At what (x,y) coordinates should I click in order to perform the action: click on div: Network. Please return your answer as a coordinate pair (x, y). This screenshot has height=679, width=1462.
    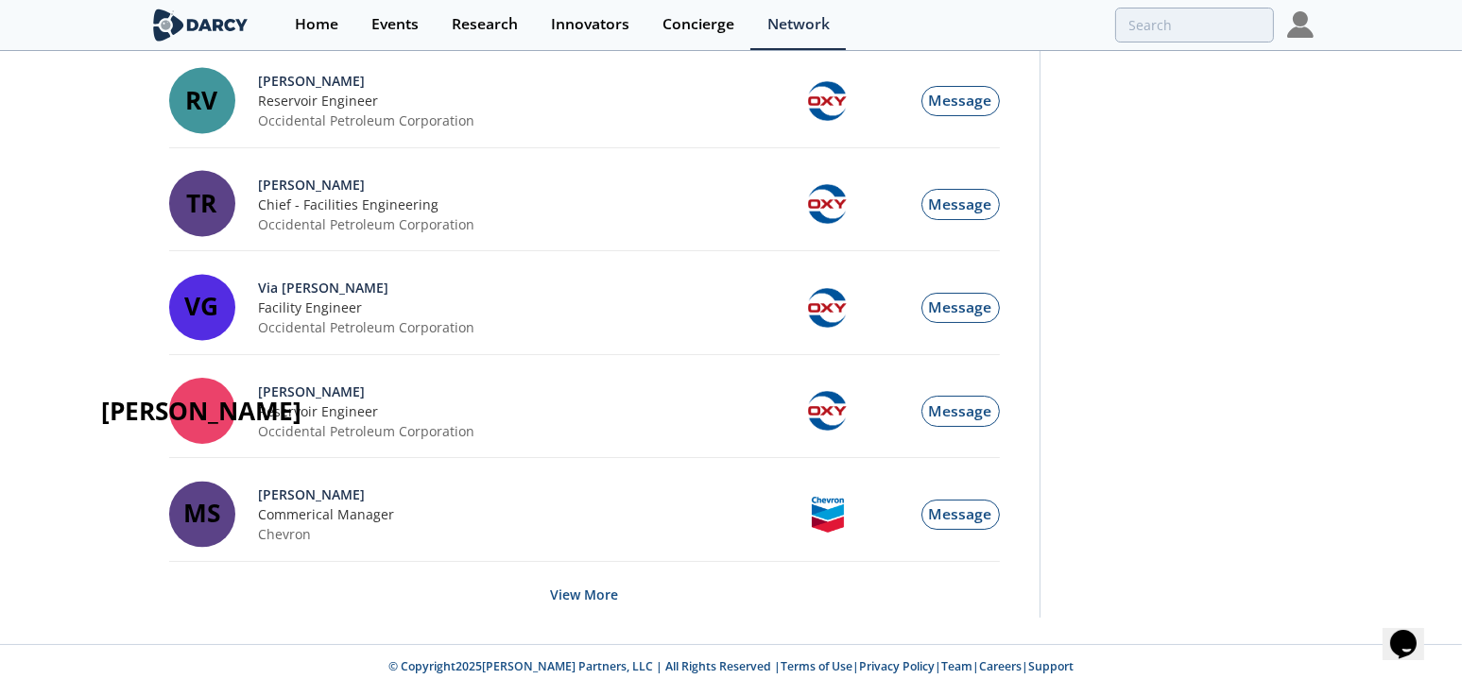
    Looking at the image, I should click on (799, 25).